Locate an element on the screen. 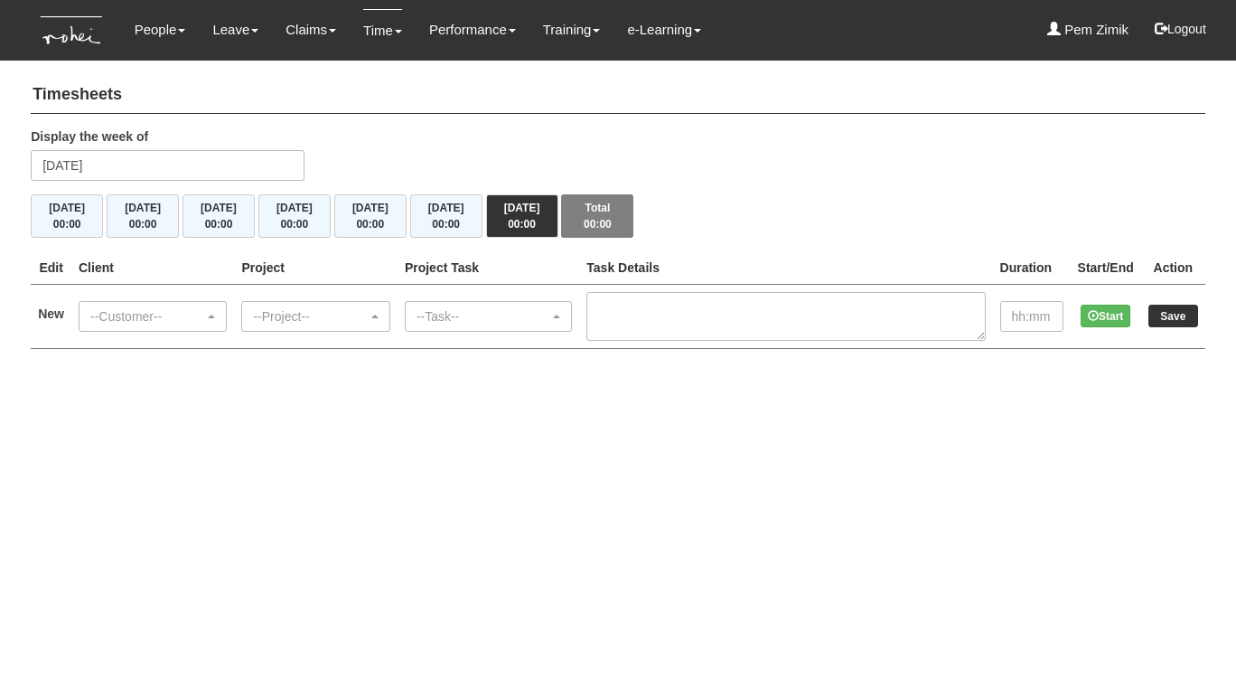 The height and width of the screenshot is (698, 1236). button: Start is located at coordinates (1105, 315).